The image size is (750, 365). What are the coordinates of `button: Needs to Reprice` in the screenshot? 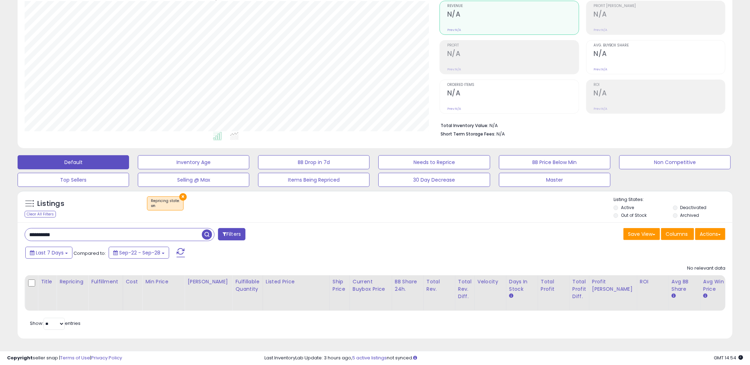 It's located at (434, 162).